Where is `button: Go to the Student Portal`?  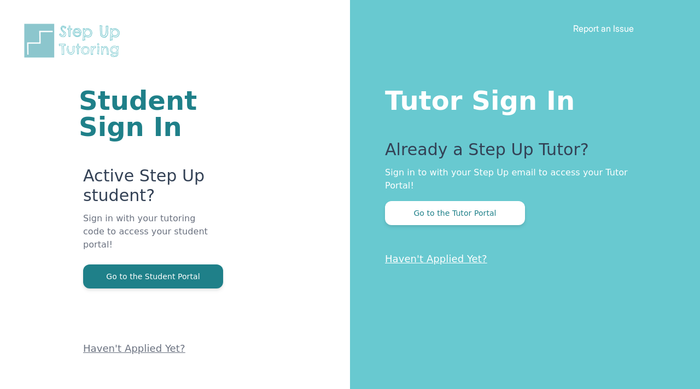 button: Go to the Student Portal is located at coordinates (153, 277).